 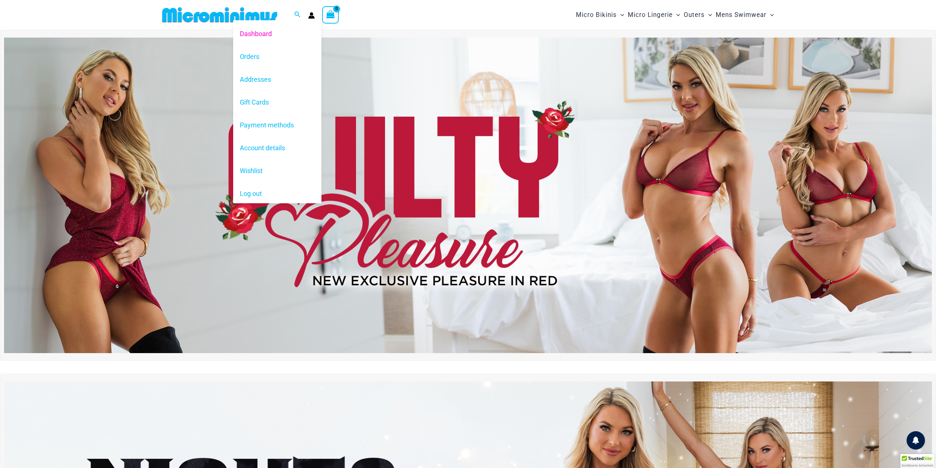 I want to click on a: Micro BikinisMenu ToggleMenu Toggle, so click(x=600, y=15).